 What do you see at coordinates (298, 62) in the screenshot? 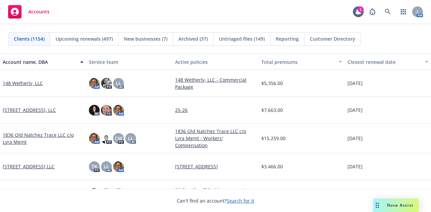
I see `div: Total premiums` at bounding box center [298, 62].